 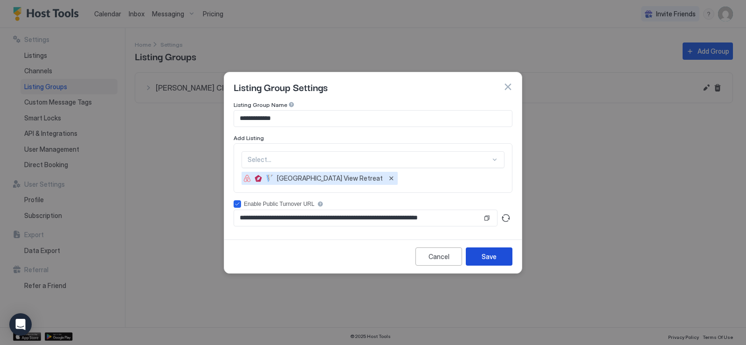 I want to click on span: Listing Group Name, so click(x=260, y=104).